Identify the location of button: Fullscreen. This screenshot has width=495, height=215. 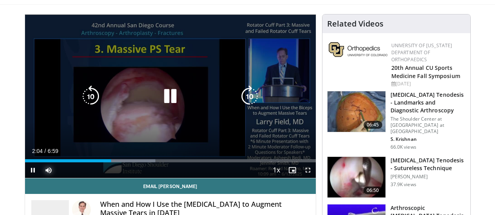
(308, 171).